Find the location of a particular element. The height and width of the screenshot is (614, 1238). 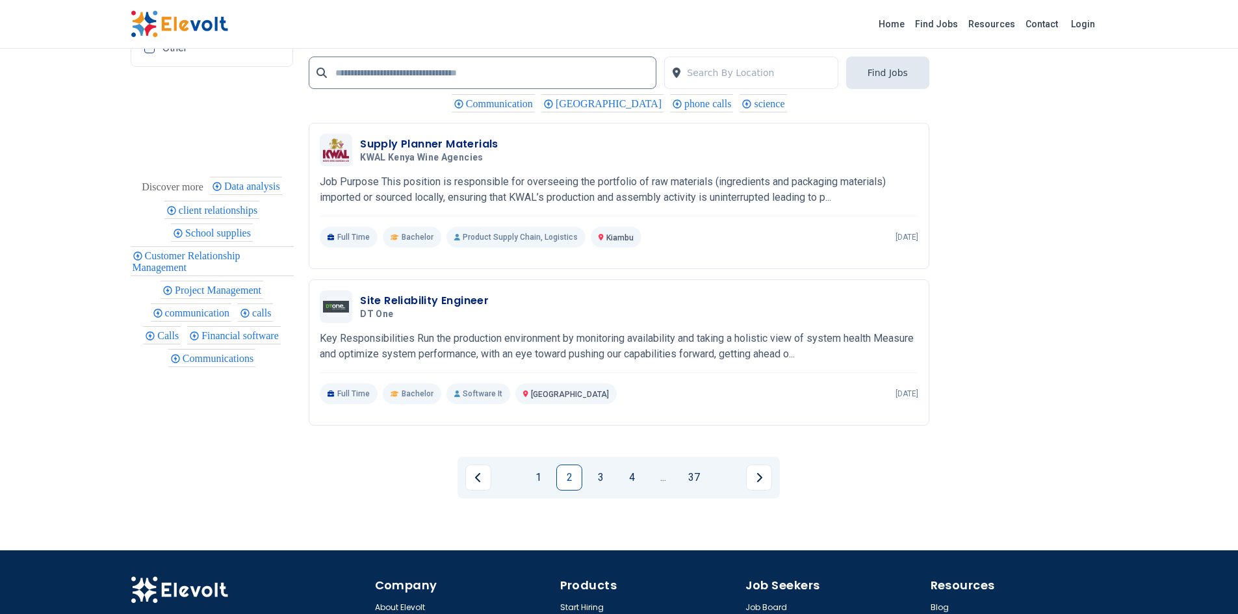

a: Login is located at coordinates (1083, 24).